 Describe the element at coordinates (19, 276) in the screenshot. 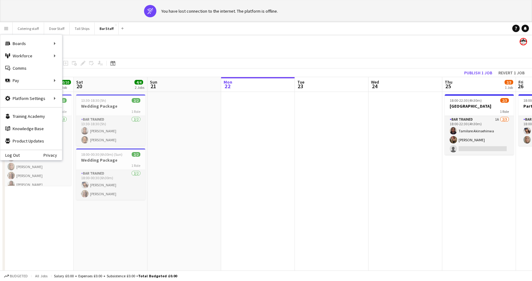

I see `span: Budgeted` at that location.